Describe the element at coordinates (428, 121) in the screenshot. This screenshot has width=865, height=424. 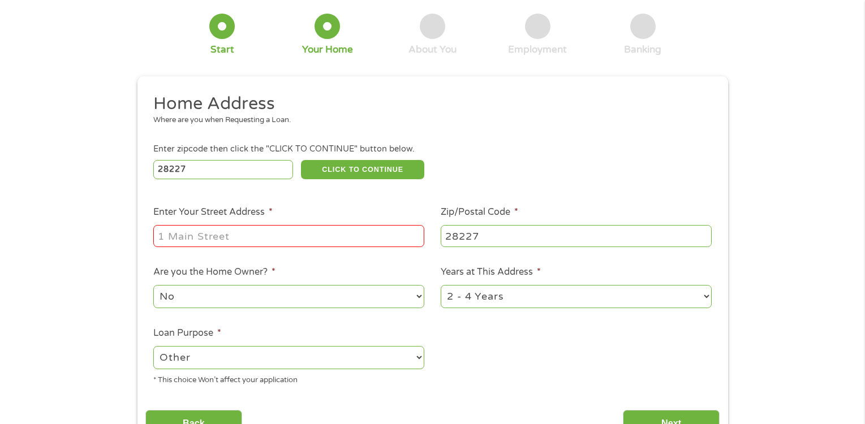
I see `div: Where are you when Requesting a Loan.` at that location.